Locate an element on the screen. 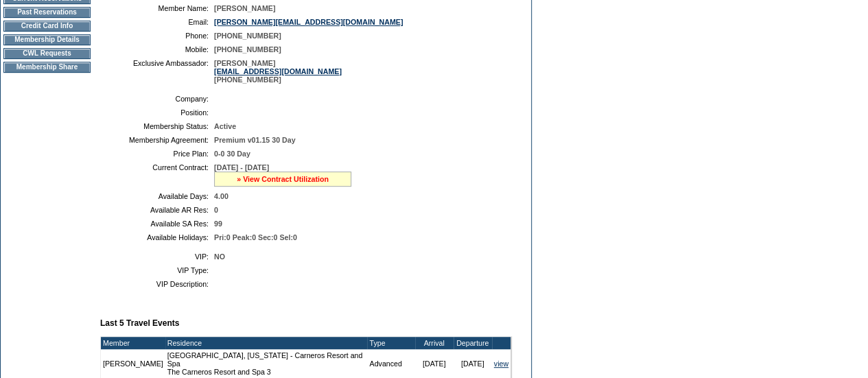 This screenshot has width=868, height=378. td: Available AR Res: is located at coordinates (157, 210).